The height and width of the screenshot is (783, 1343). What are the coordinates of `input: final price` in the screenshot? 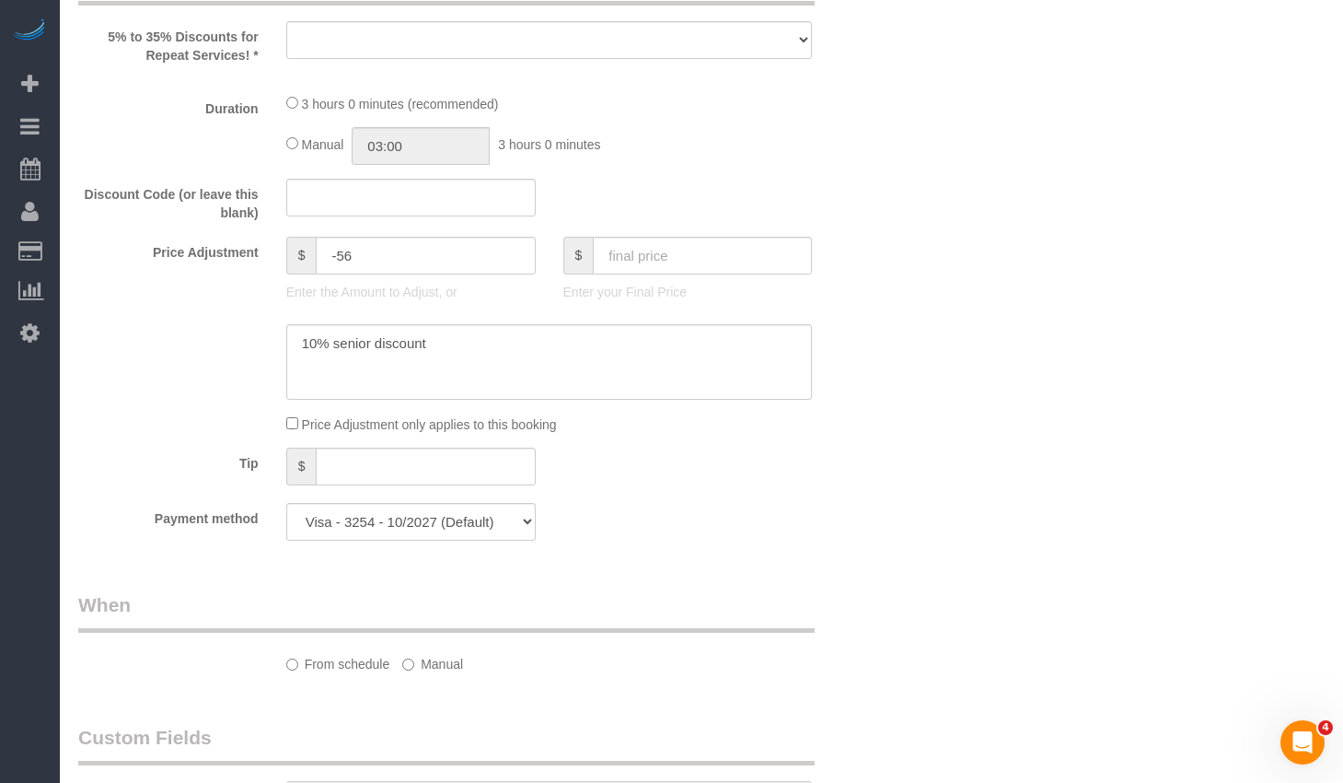 It's located at (702, 255).